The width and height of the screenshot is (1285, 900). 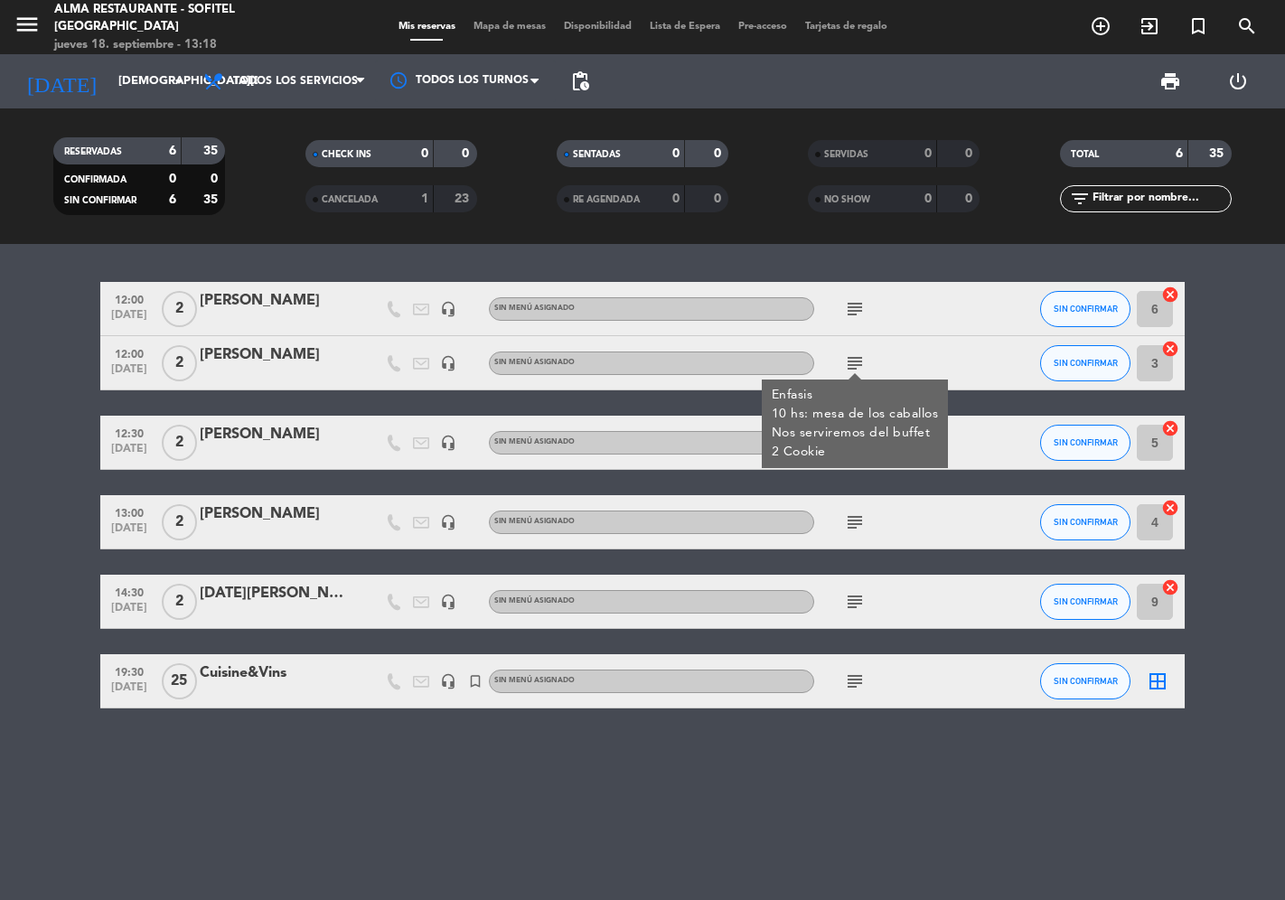 What do you see at coordinates (763, 26) in the screenshot?
I see `span: Pre-acceso` at bounding box center [763, 26].